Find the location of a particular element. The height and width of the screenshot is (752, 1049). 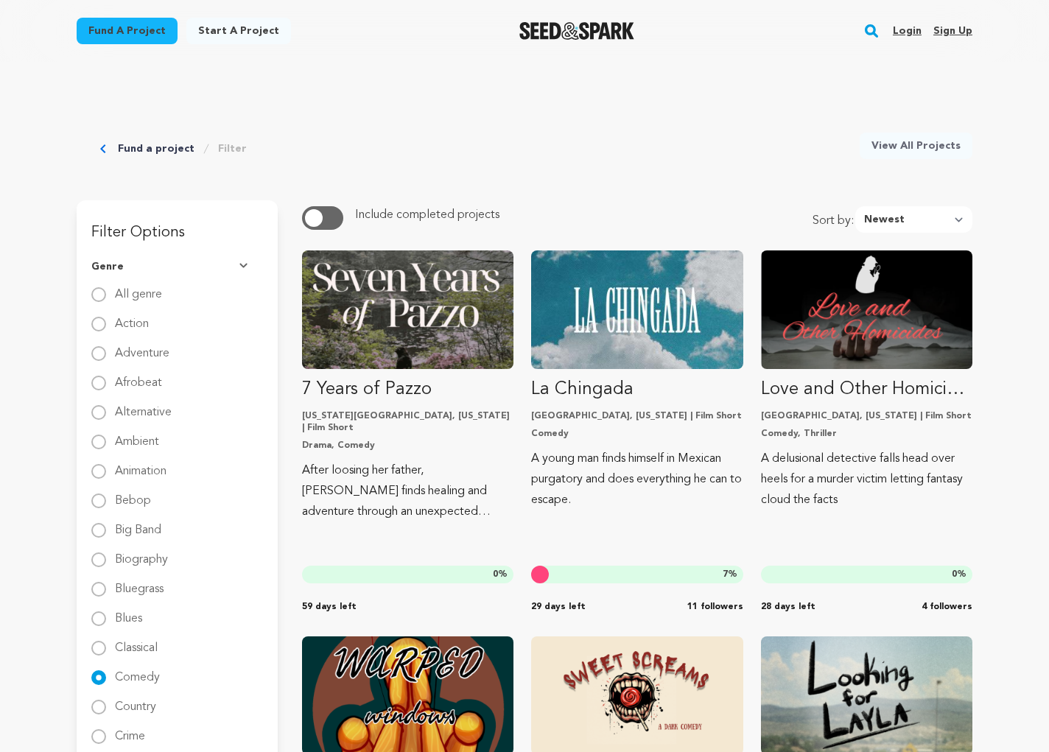

label: Bebop is located at coordinates (133, 495).